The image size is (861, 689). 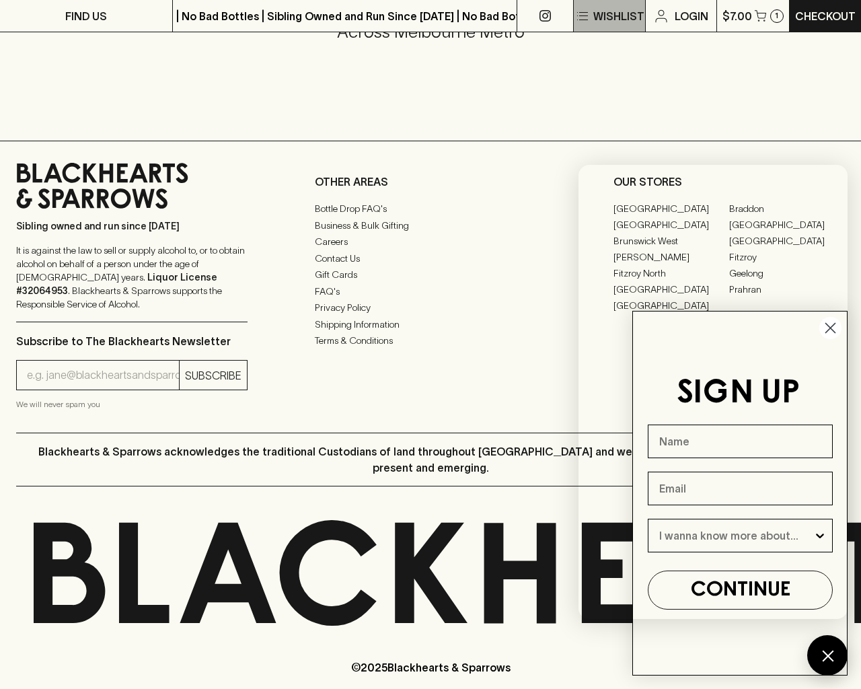 I want to click on a: Gift Cards, so click(x=430, y=275).